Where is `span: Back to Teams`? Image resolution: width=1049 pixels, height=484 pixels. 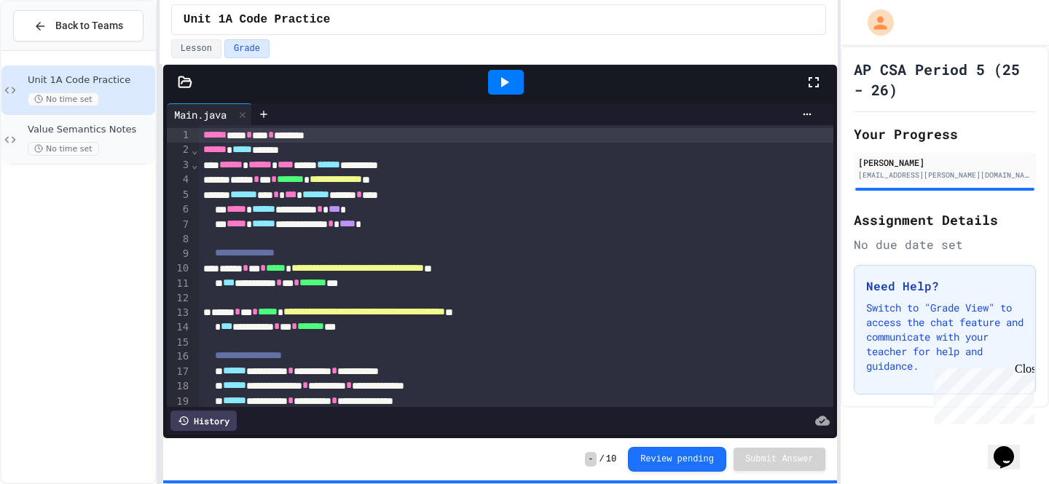
span: Back to Teams is located at coordinates (89, 25).